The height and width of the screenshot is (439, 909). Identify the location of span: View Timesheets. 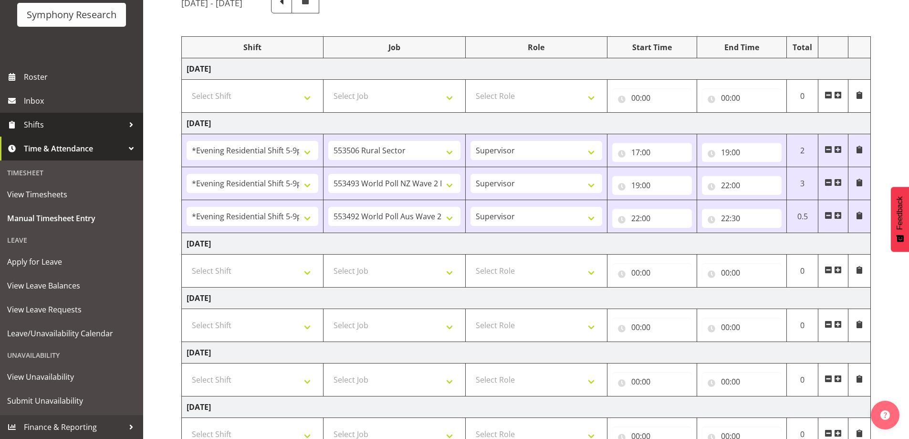
(72, 194).